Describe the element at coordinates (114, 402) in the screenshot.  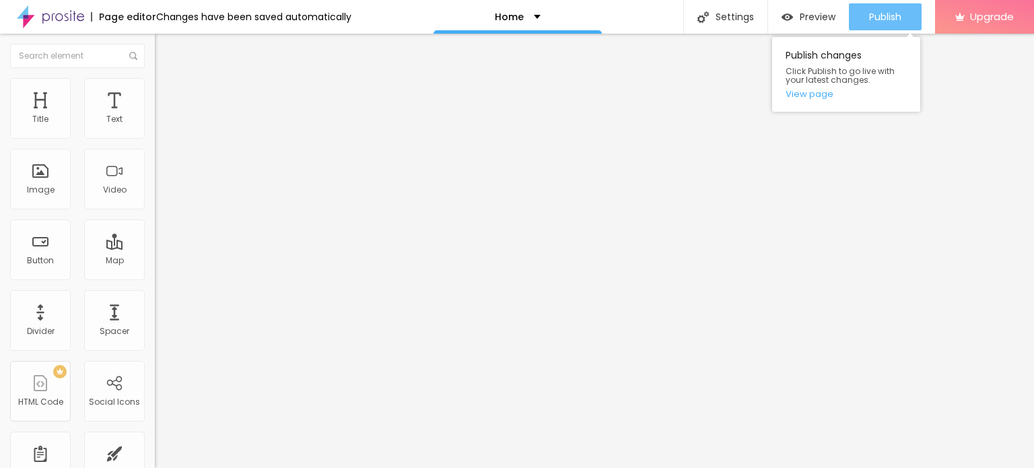
I see `div: Social Icons` at that location.